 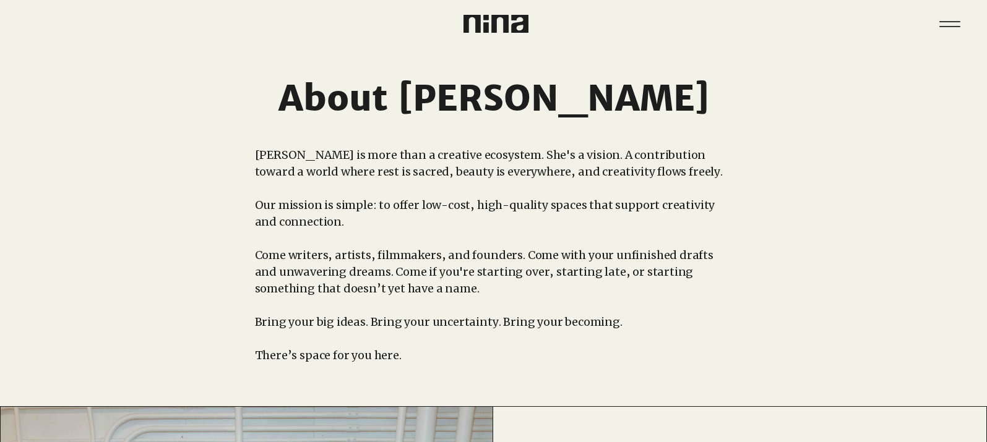 What do you see at coordinates (484, 272) in the screenshot?
I see `span: Come writers, artists, filmmakers, and founders. Come with your unfinished drafts and unwavering ...` at bounding box center [484, 272].